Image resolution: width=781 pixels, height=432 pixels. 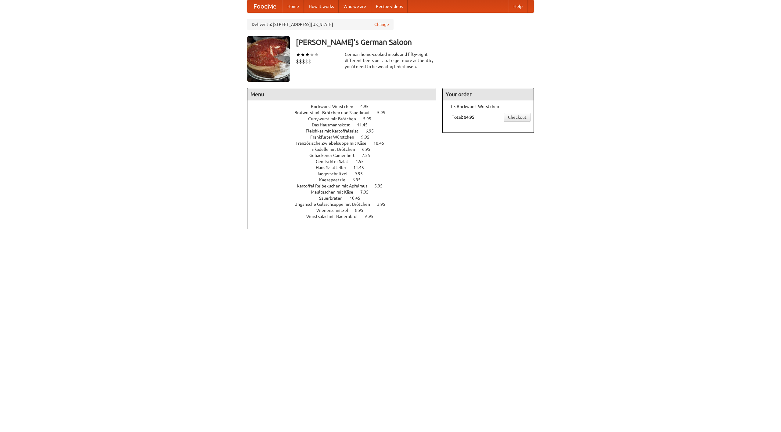 What do you see at coordinates (345, 210) in the screenshot?
I see `a: Wienerschnitzel 8.95` at bounding box center [345, 210].